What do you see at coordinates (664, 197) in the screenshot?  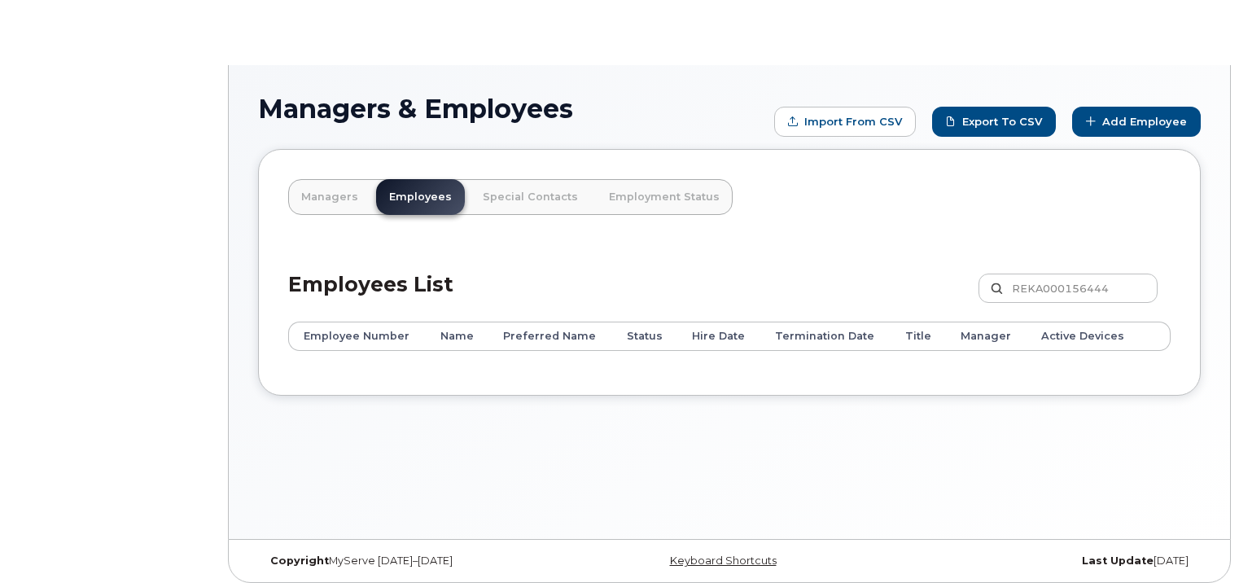 I see `a: Employment Status` at bounding box center [664, 197].